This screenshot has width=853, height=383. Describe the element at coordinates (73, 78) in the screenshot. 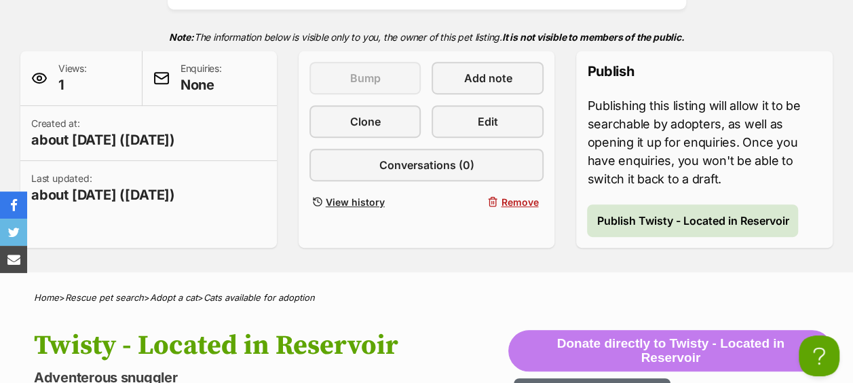

I see `p: Views:` at that location.